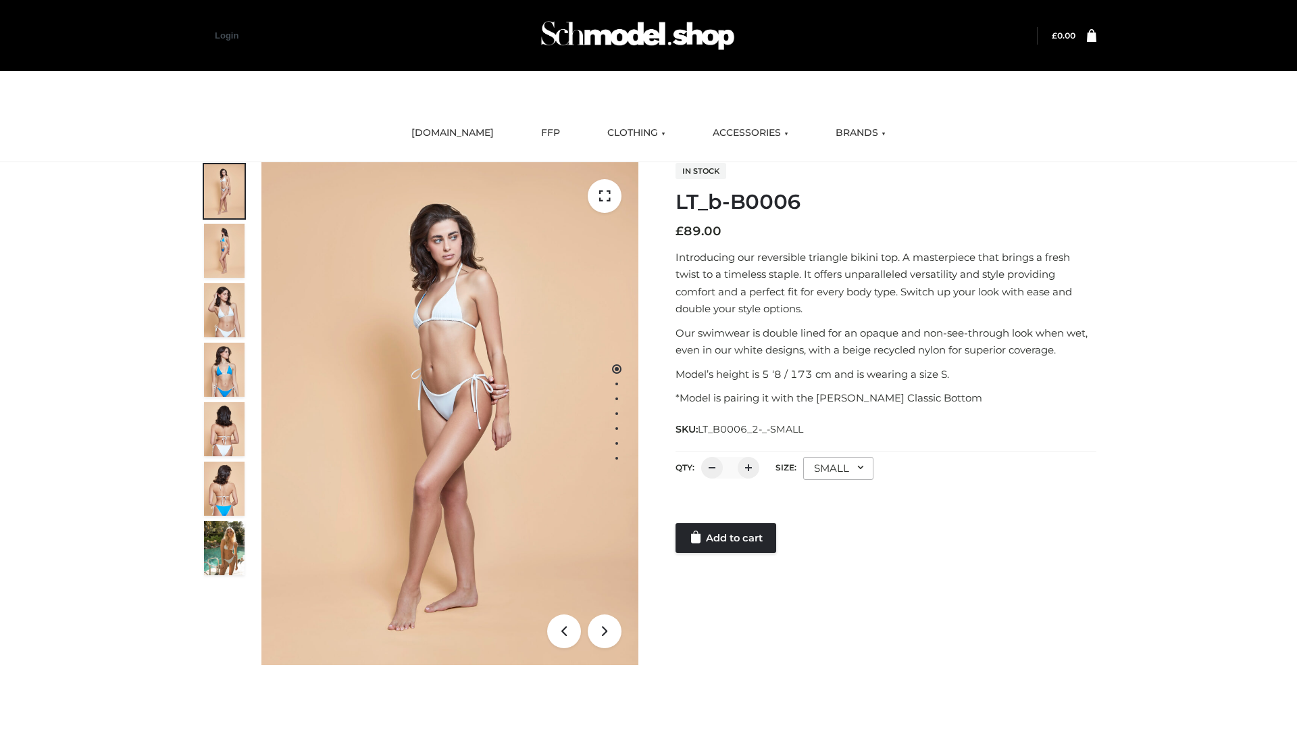 The image size is (1297, 730). Describe the element at coordinates (886, 283) in the screenshot. I see `p: Introducing our reversible triangle bikini top. A masterpiece that brings a fresh twist to a time...` at that location.